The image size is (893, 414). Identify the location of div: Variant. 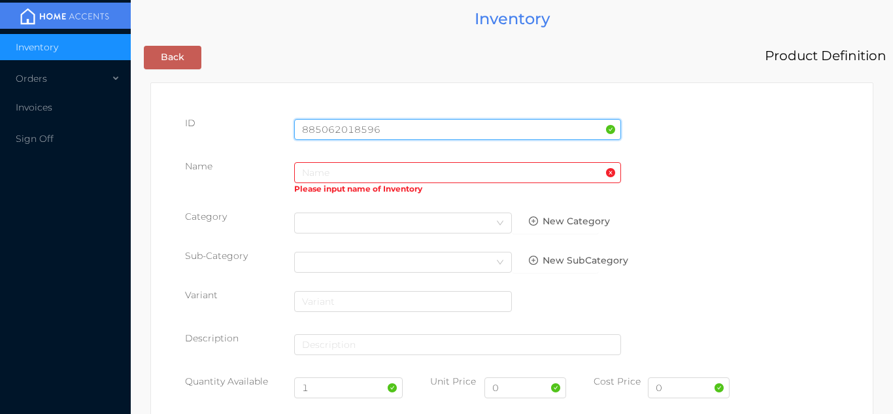
(239, 295).